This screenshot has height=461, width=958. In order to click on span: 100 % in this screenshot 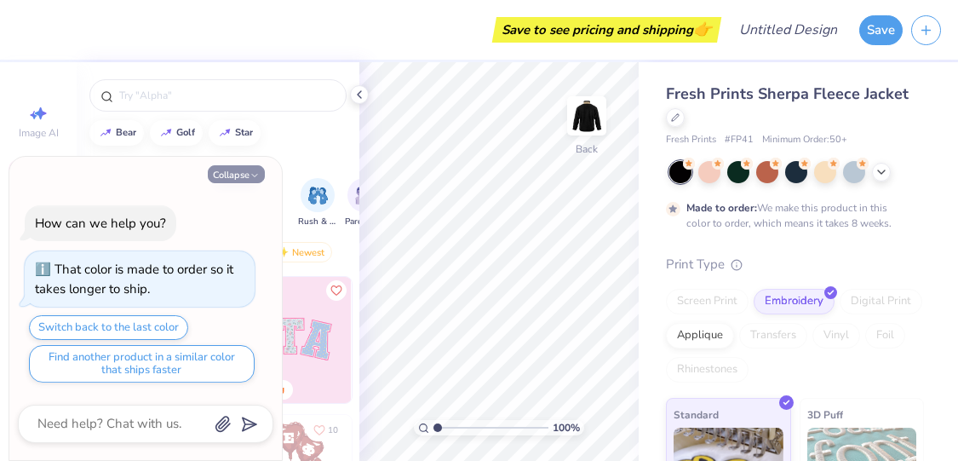, I will do `click(566, 427)`.